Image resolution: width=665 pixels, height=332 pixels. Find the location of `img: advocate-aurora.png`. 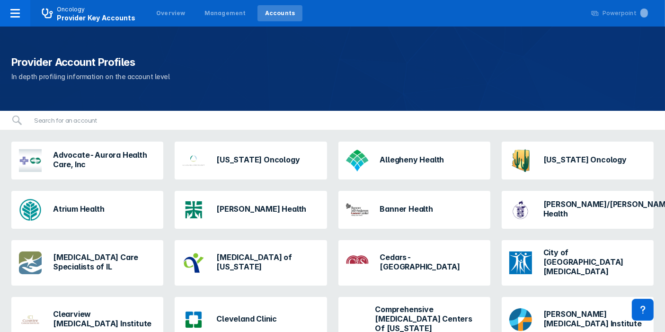

img: advocate-aurora.png is located at coordinates (30, 161).